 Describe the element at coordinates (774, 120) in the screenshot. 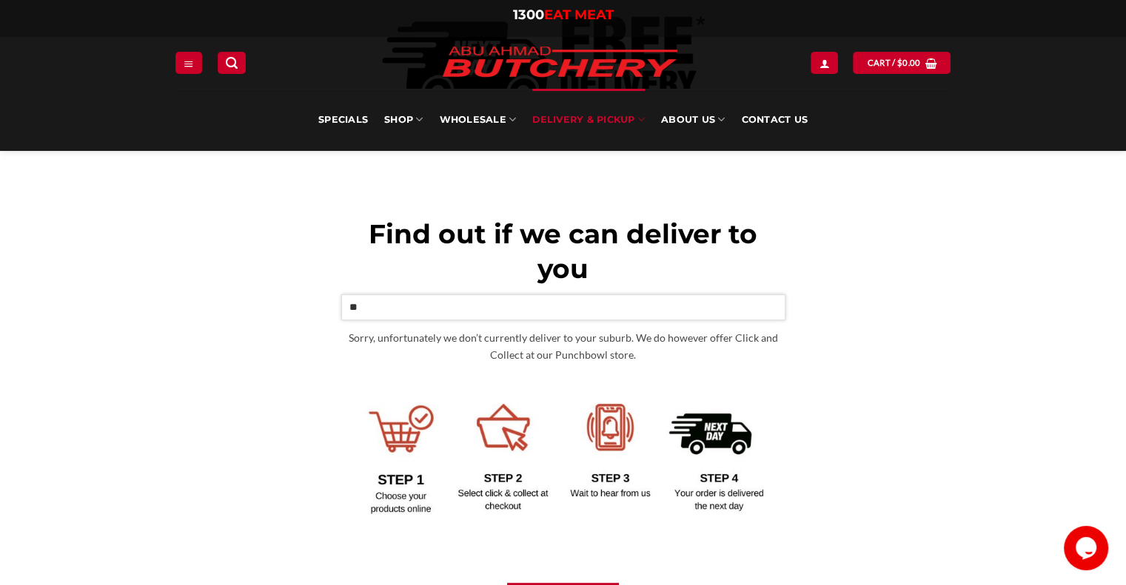

I see `a: Contact Us` at that location.